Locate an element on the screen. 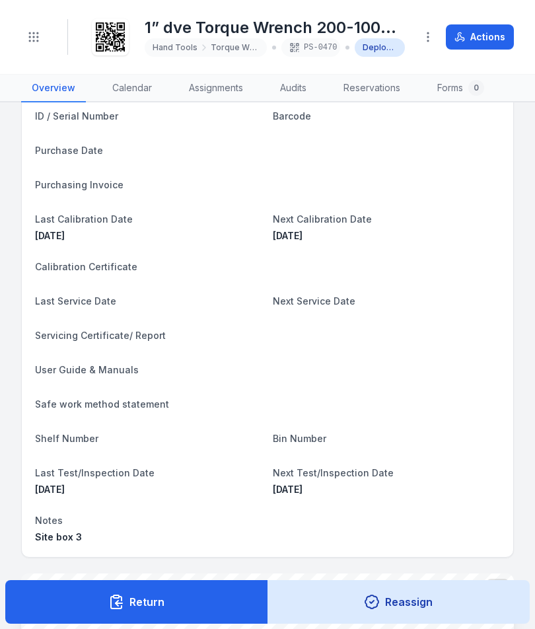 The image size is (535, 629). time: 19/9/2025, 12:00:00 am is located at coordinates (287, 489).